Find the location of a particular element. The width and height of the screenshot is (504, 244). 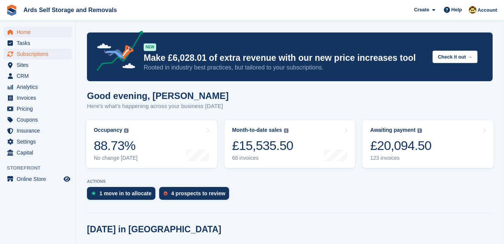

button: Check it out → is located at coordinates (455, 57).